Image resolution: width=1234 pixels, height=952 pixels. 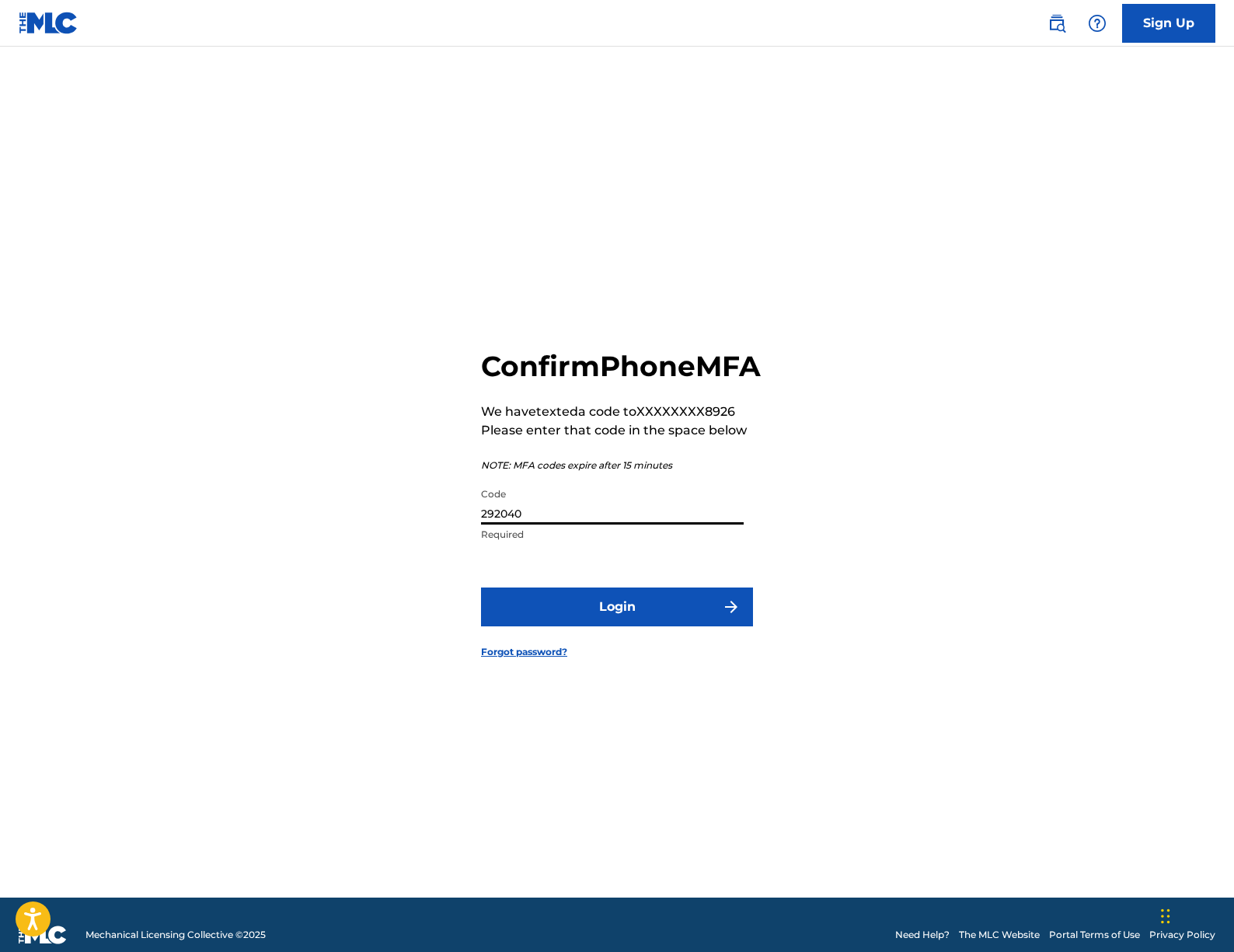 I want to click on a: Privacy Policy, so click(x=1181, y=934).